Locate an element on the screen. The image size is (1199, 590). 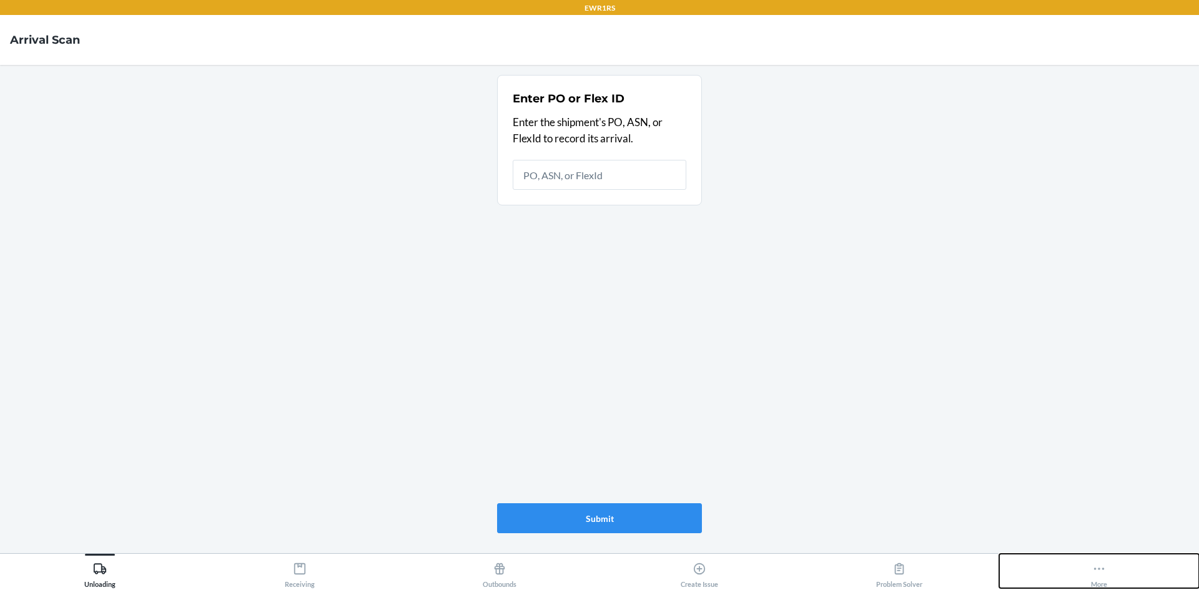
button: Receiving is located at coordinates (300, 571).